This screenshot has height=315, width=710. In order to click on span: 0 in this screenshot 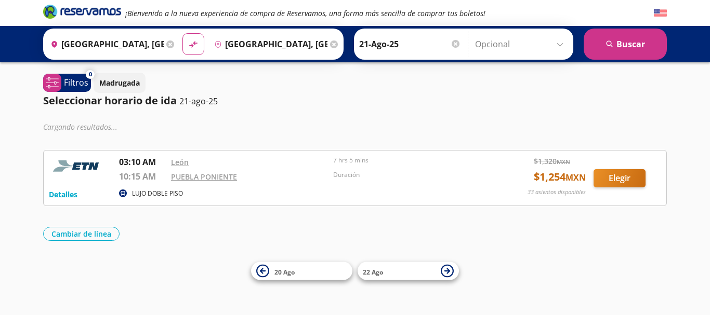, I will do `click(90, 74)`.